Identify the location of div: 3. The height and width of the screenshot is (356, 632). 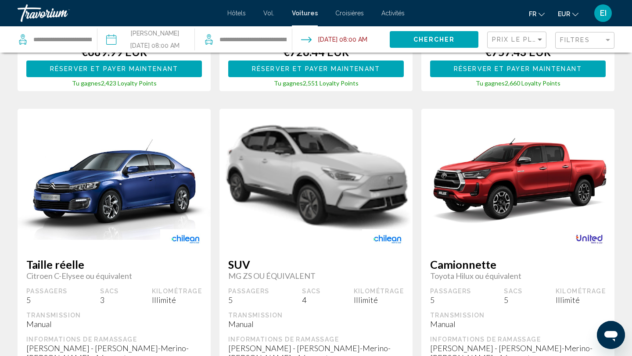
(109, 300).